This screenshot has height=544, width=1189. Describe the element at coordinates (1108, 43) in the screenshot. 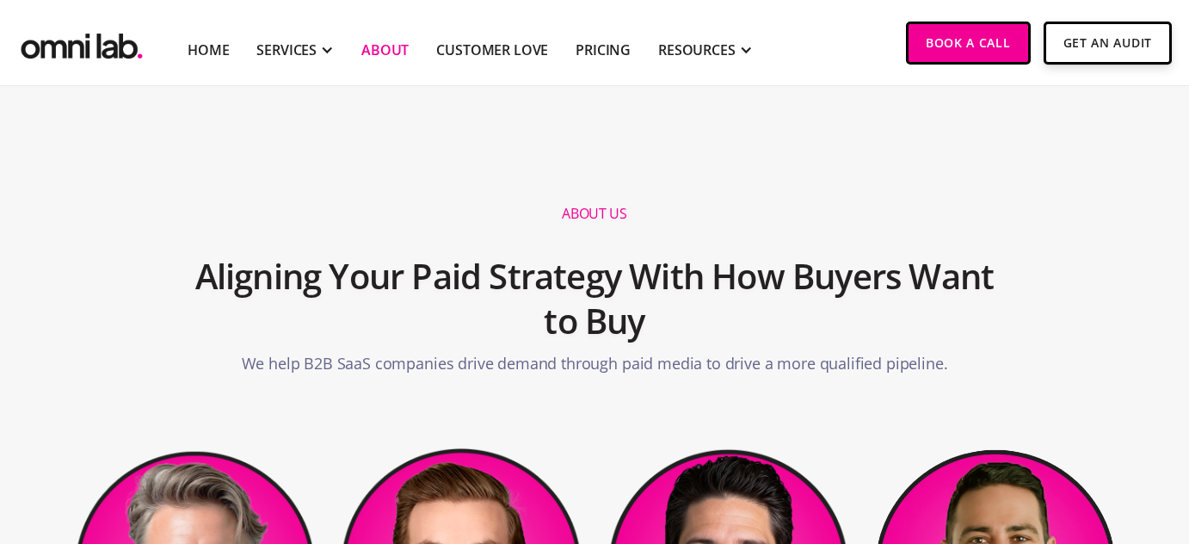

I see `a: Get An Audit` at that location.